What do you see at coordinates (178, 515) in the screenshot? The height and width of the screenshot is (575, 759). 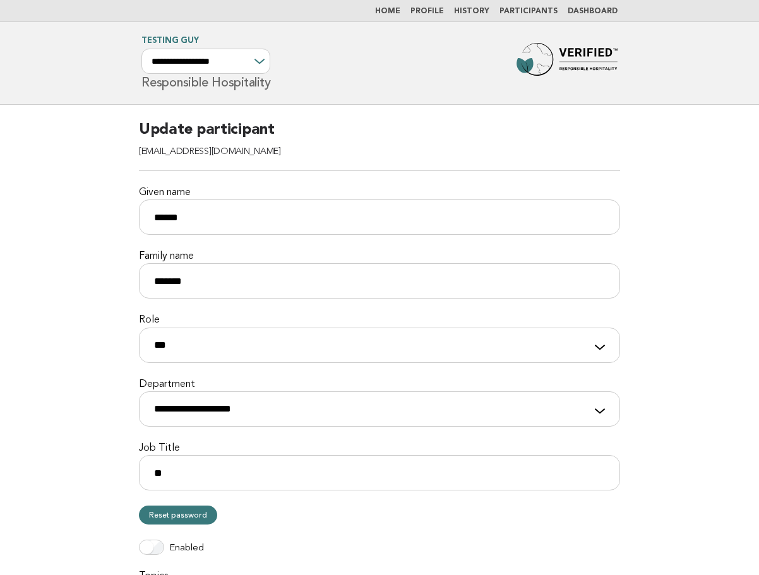 I see `a: Reset password` at bounding box center [178, 515].